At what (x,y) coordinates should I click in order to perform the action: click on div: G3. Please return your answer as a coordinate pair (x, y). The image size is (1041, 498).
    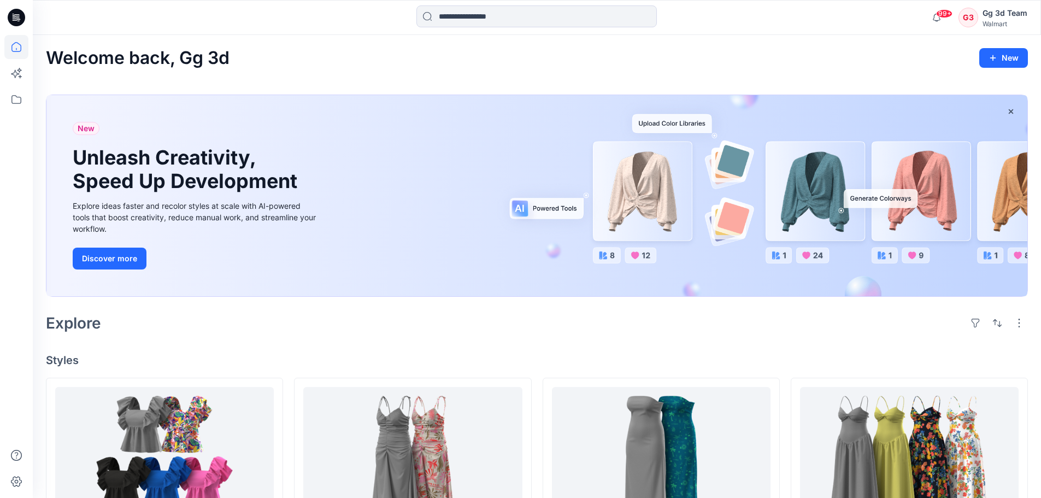
    Looking at the image, I should click on (968, 17).